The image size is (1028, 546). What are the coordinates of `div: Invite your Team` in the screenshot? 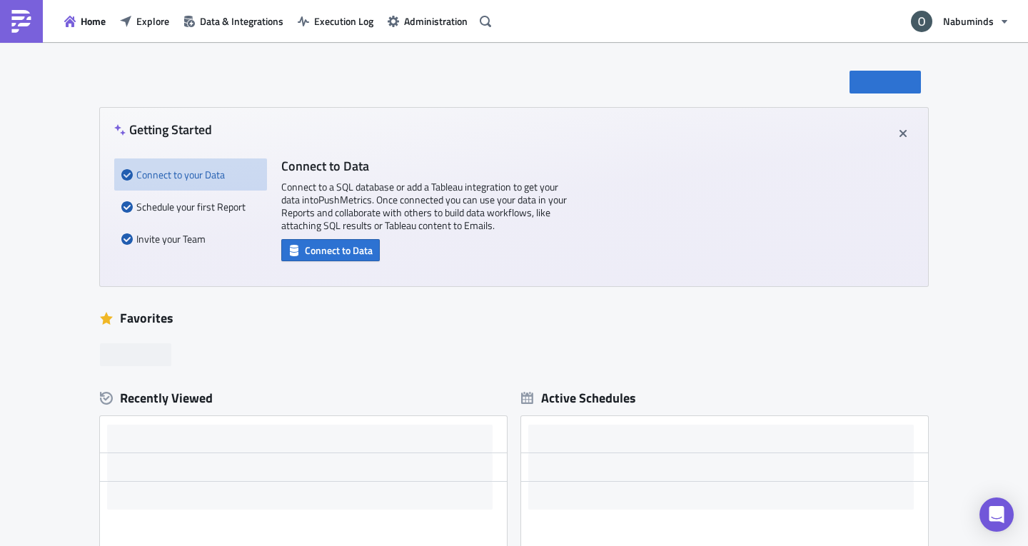 It's located at (191, 238).